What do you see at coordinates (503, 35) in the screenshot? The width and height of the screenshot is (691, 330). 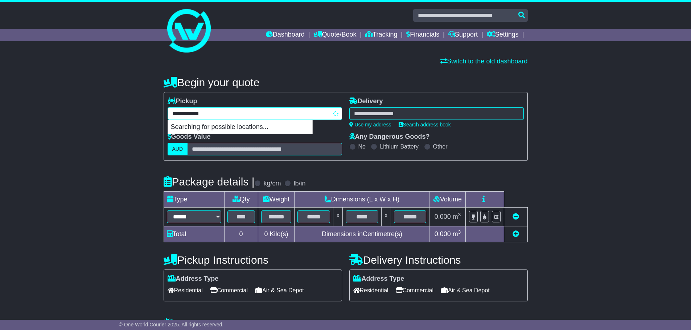 I see `a: Settings` at bounding box center [503, 35].